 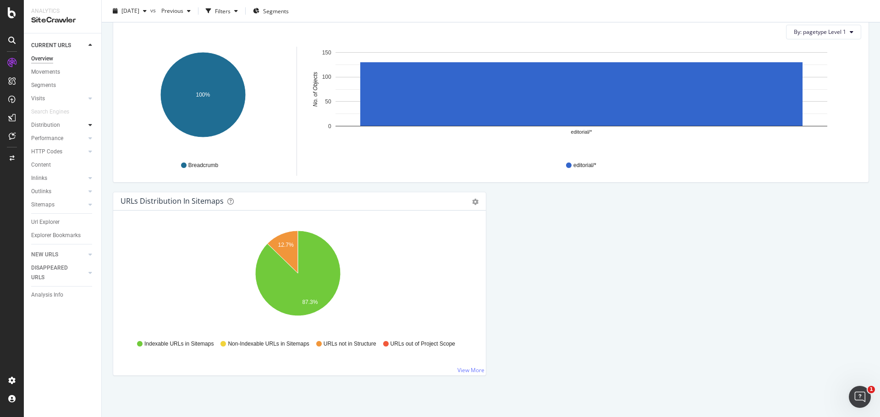 I want to click on button: By: pagetype Level 1, so click(x=823, y=32).